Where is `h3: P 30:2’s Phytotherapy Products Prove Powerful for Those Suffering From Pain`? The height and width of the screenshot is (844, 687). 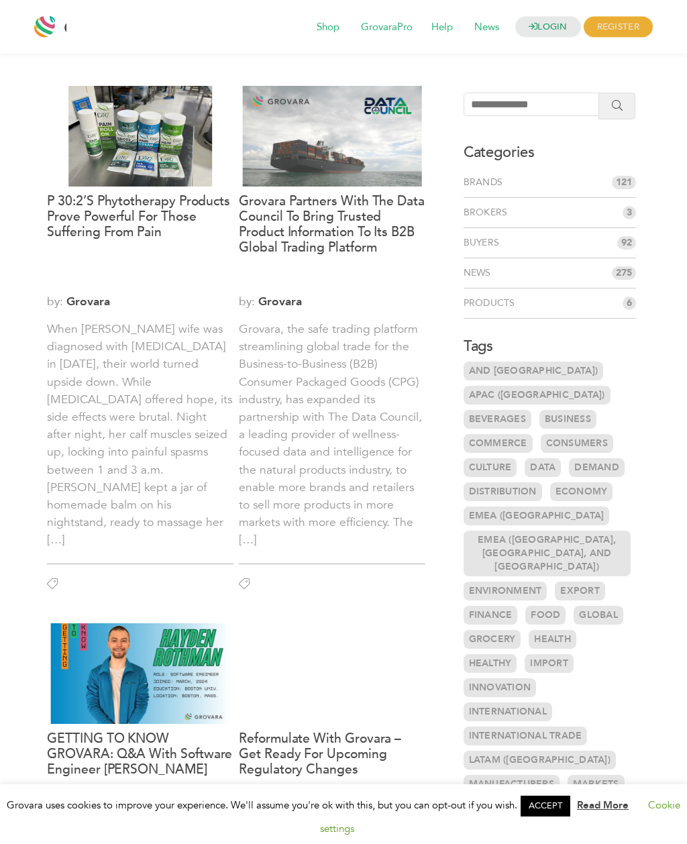
h3: P 30:2’s Phytotherapy Products Prove Powerful for Those Suffering From Pain is located at coordinates (140, 240).